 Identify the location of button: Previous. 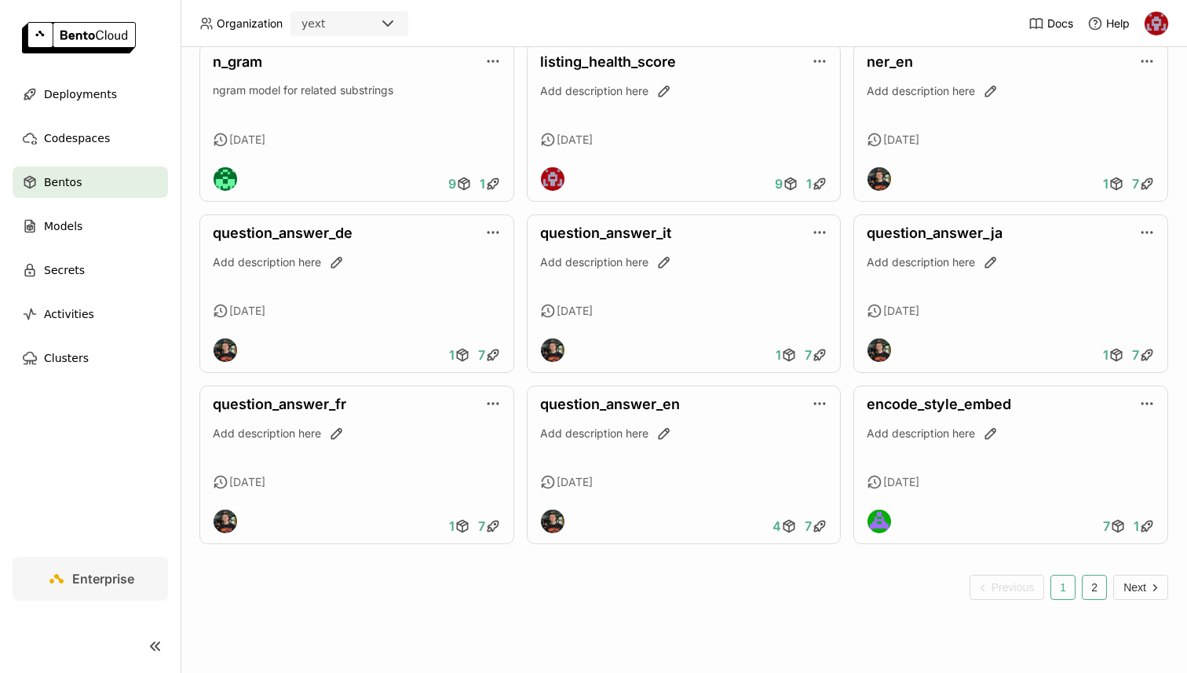
(1006, 587).